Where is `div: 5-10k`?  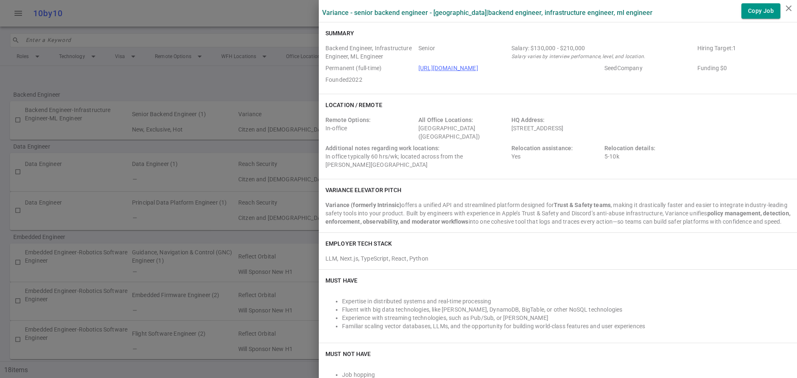 div: 5-10k is located at coordinates (649, 156).